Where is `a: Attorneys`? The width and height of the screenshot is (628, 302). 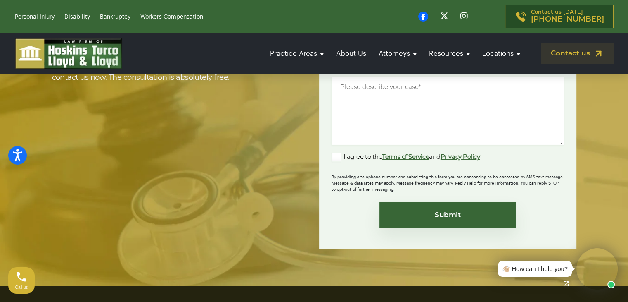 a: Attorneys is located at coordinates (398, 53).